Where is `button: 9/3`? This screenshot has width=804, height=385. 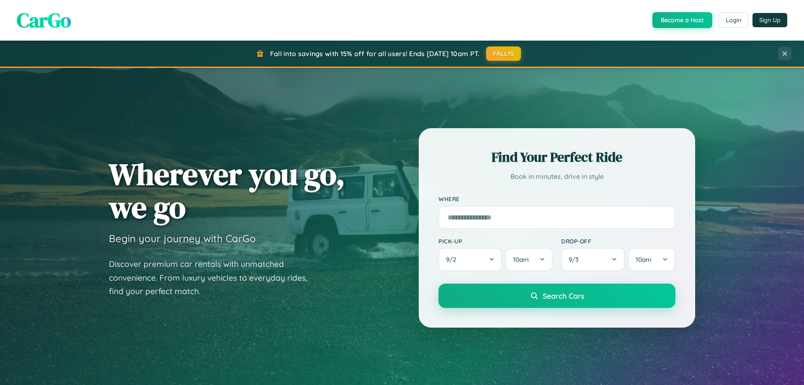 button: 9/3 is located at coordinates (593, 259).